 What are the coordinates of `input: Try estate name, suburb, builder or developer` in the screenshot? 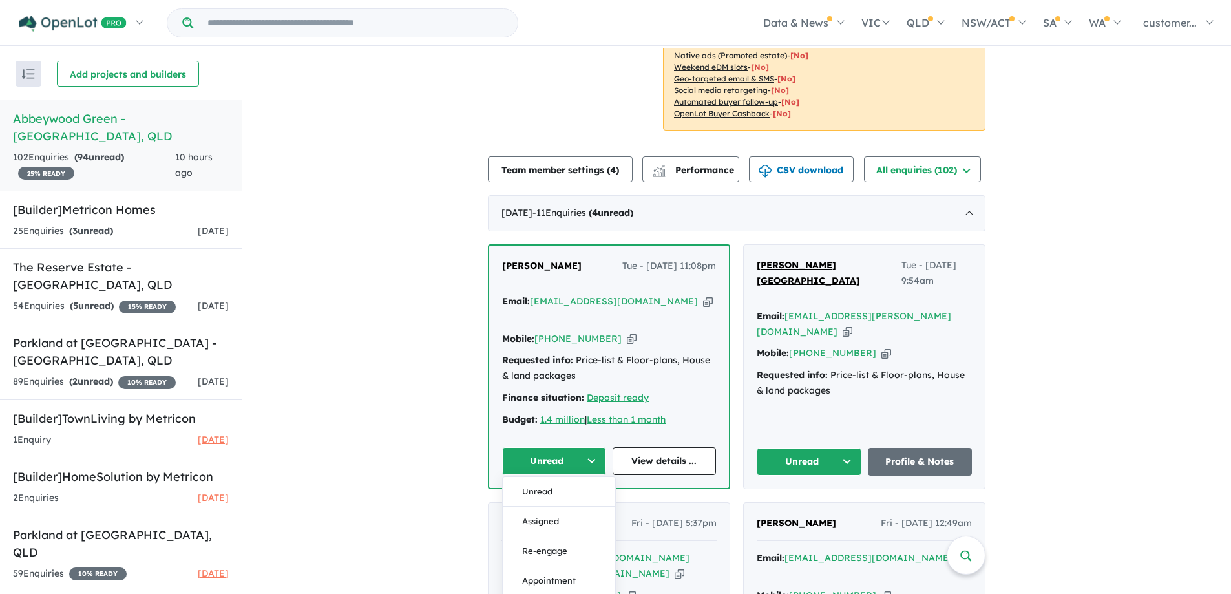 It's located at (355, 23).